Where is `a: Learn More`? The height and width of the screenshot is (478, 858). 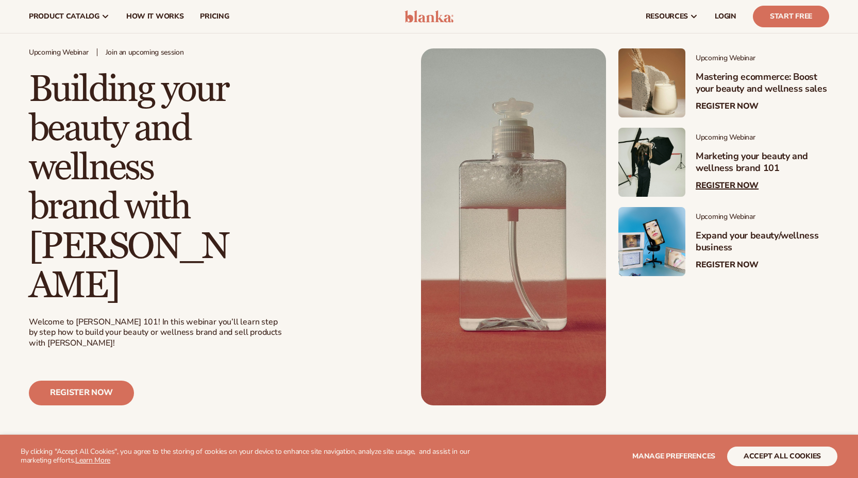
a: Learn More is located at coordinates (93, 460).